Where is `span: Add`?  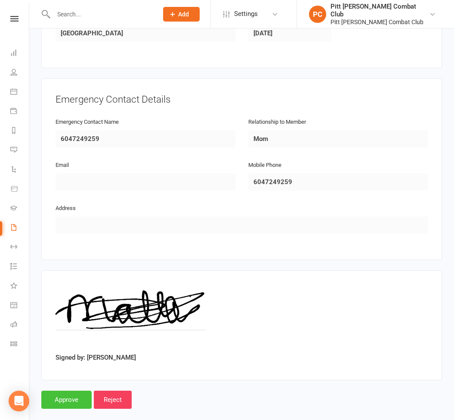 span: Add is located at coordinates (184, 14).